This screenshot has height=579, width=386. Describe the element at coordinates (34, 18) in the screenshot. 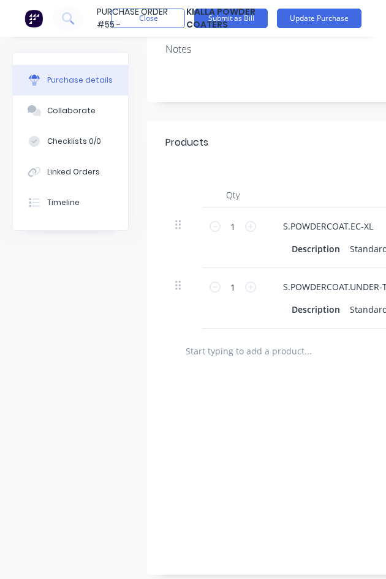

I see `img: Factory` at that location.